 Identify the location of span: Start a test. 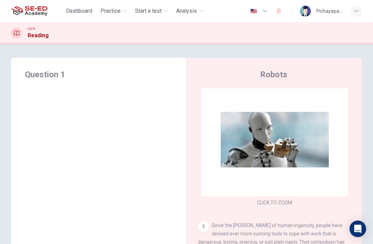
(148, 11).